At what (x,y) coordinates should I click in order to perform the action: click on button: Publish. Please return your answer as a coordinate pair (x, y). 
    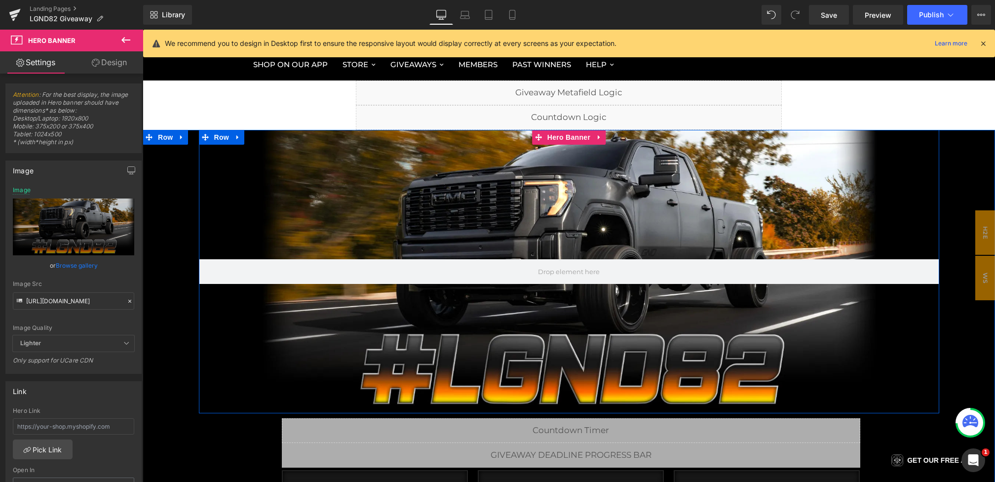
    Looking at the image, I should click on (937, 15).